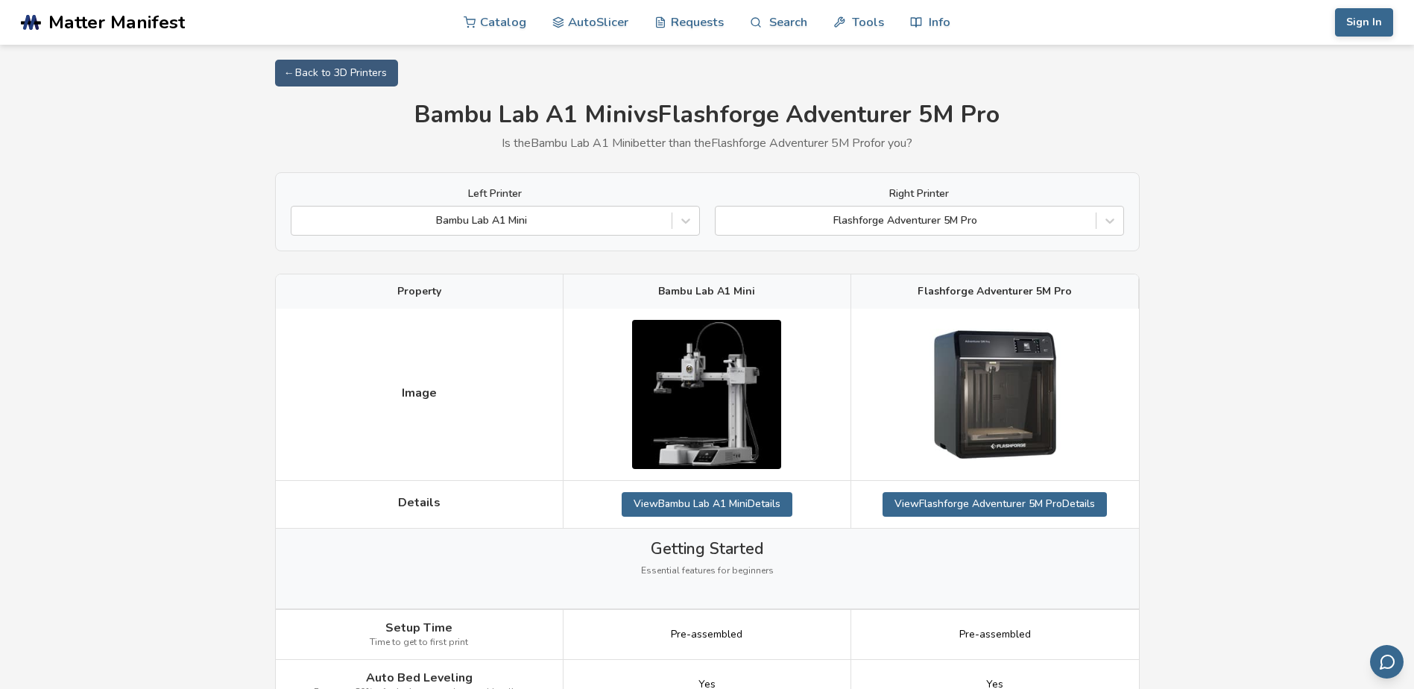 This screenshot has width=1414, height=689. What do you see at coordinates (419, 291) in the screenshot?
I see `span: Property` at bounding box center [419, 291].